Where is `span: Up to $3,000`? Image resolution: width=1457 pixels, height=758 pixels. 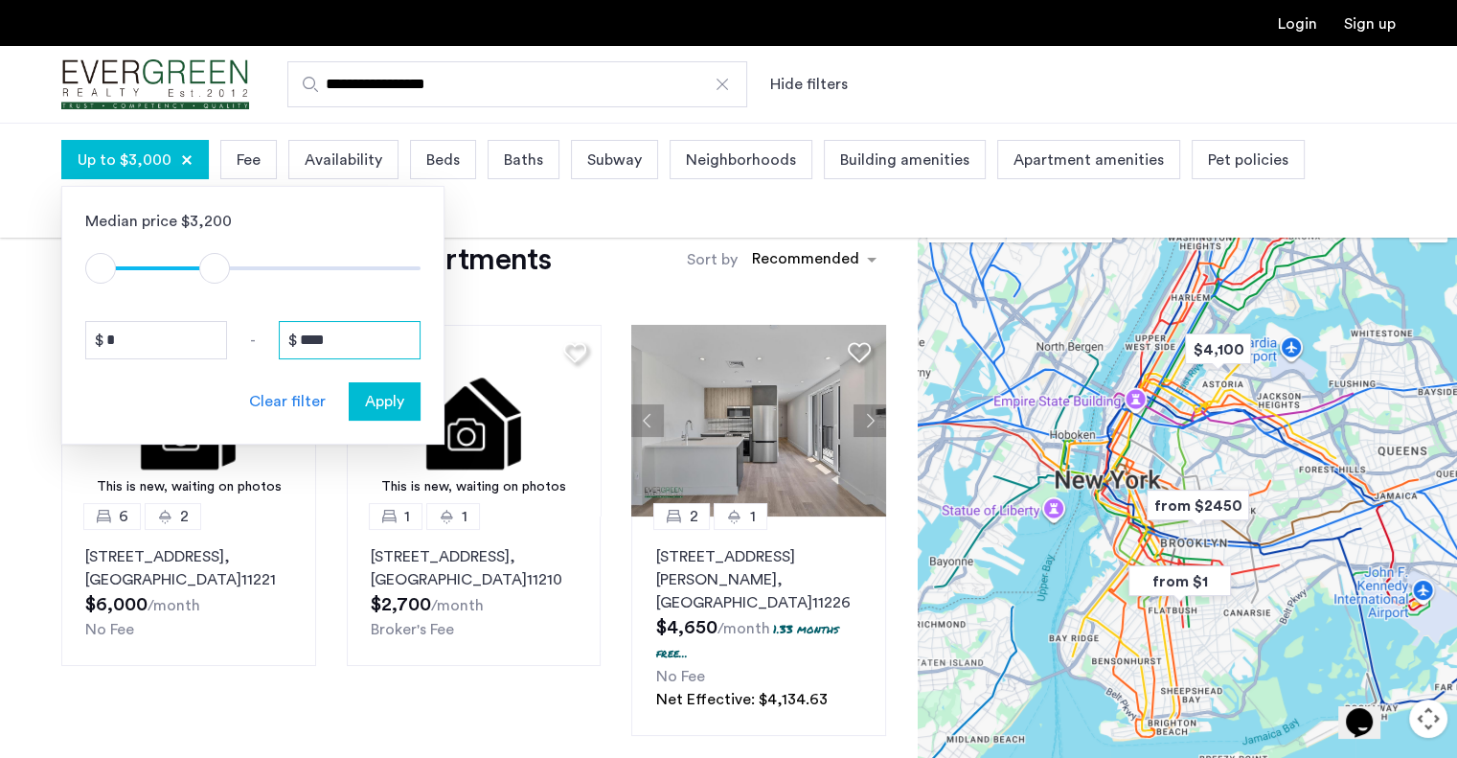
span: Up to $3,000 is located at coordinates (125, 160).